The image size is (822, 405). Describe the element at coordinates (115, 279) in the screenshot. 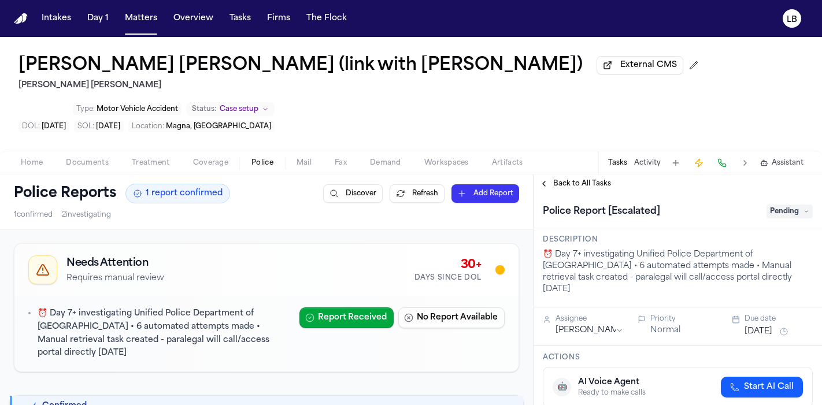

I see `p: Requires manual review` at that location.